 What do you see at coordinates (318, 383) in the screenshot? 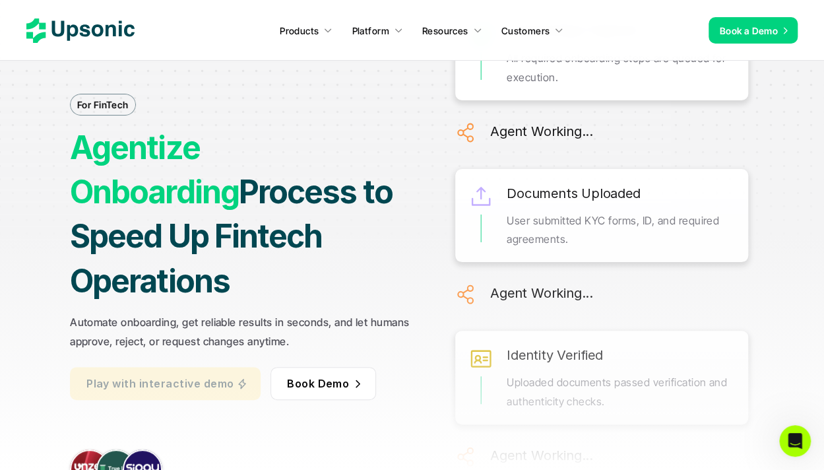
I see `p: Book Demo` at bounding box center [318, 383].